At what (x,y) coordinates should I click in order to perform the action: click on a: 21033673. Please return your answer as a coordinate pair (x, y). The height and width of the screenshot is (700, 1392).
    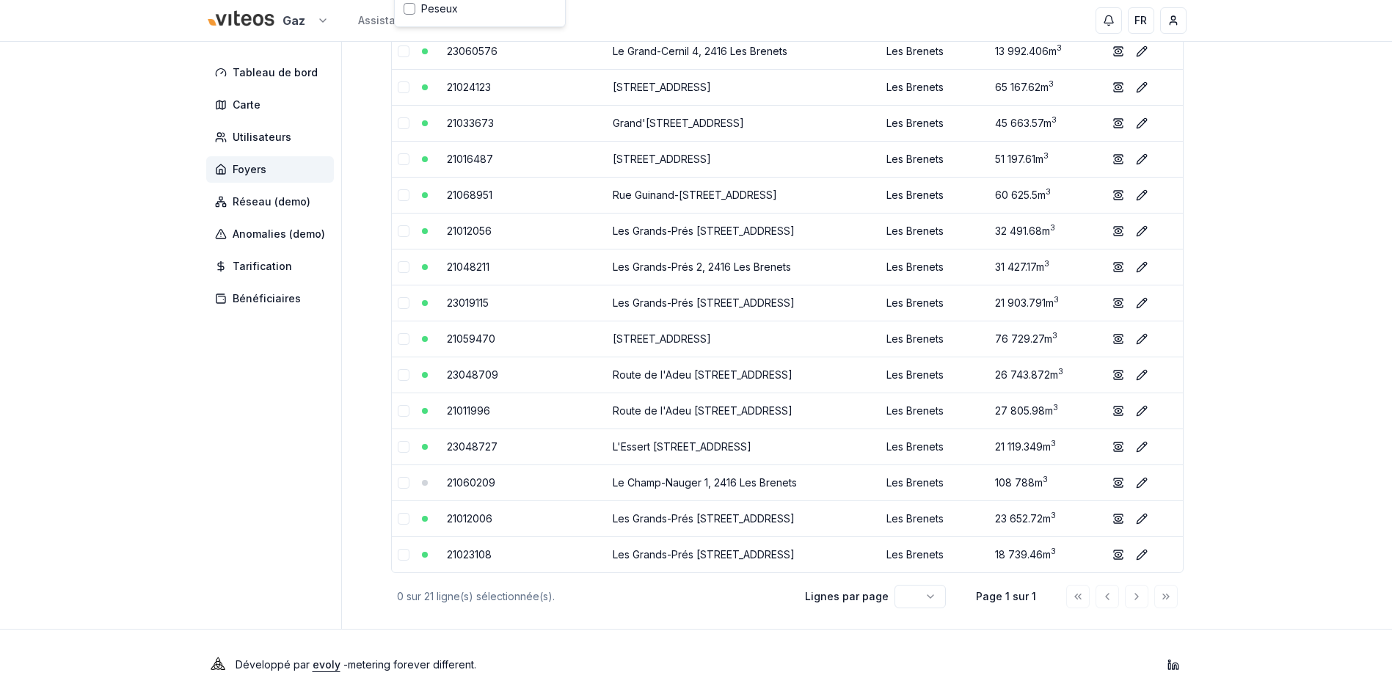
    Looking at the image, I should click on (470, 123).